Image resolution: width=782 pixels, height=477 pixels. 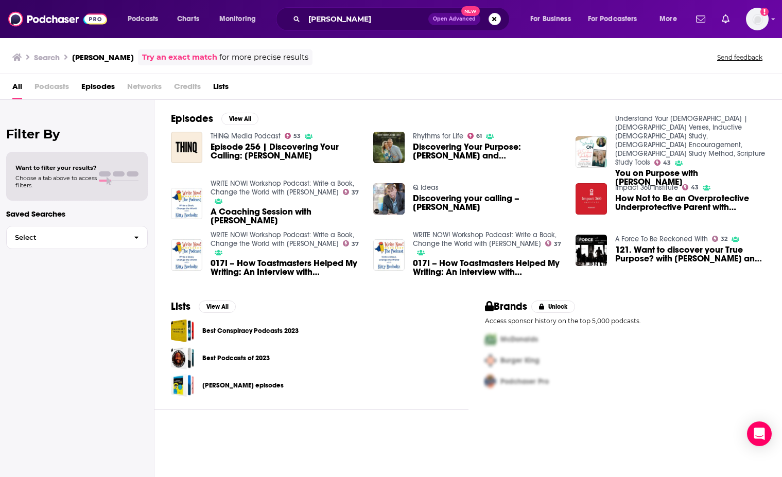 What do you see at coordinates (221, 89) in the screenshot?
I see `a: Lists` at bounding box center [221, 89].